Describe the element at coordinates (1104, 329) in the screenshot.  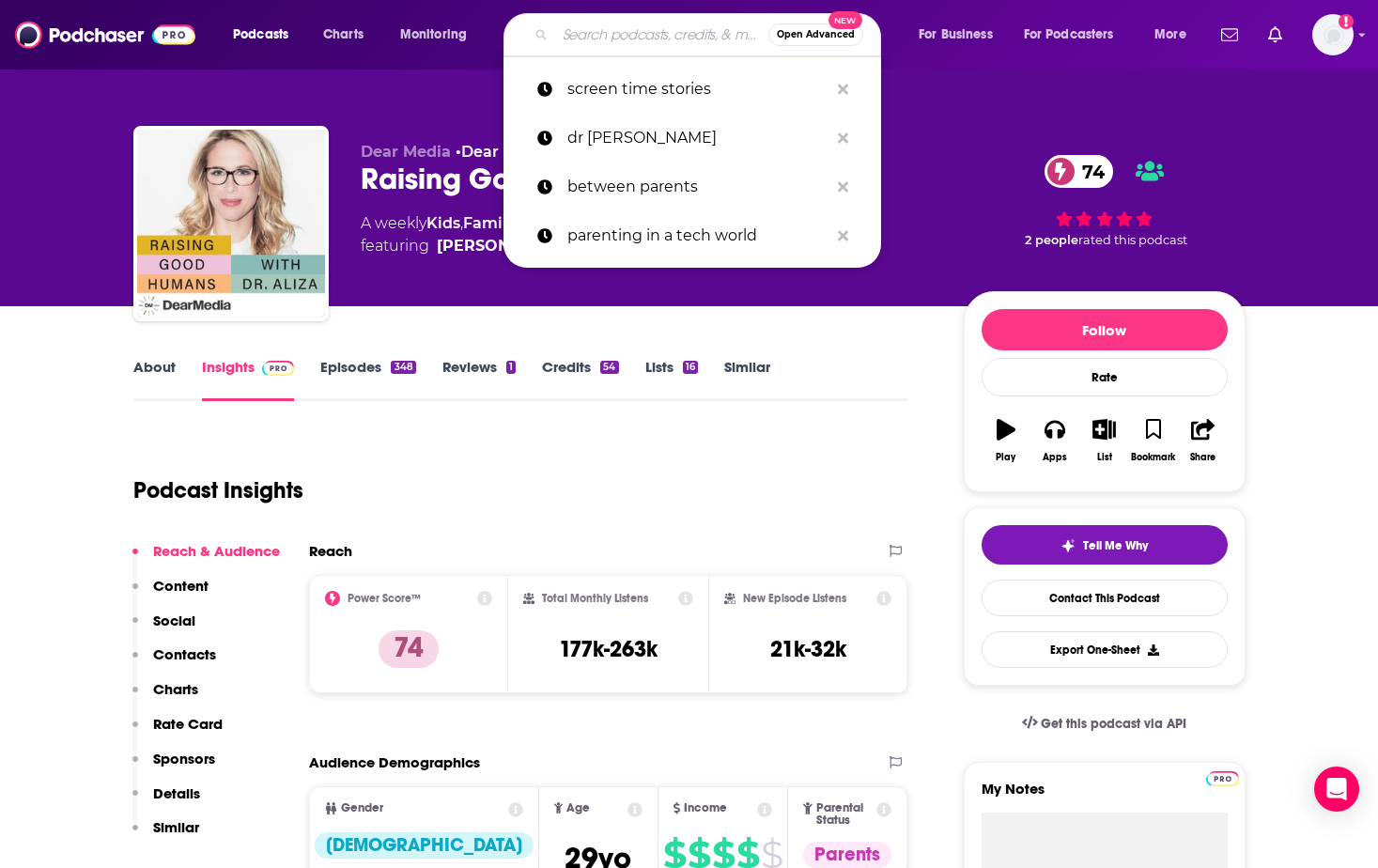
I see `button: Follow` at that location.